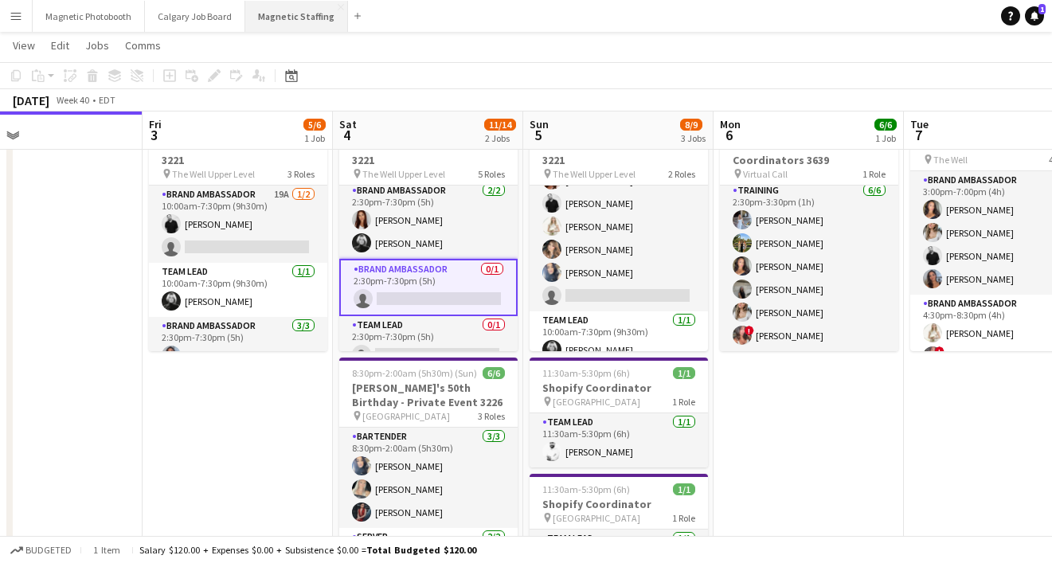 The width and height of the screenshot is (1052, 563). Describe the element at coordinates (143, 45) in the screenshot. I see `a: Comms` at that location.